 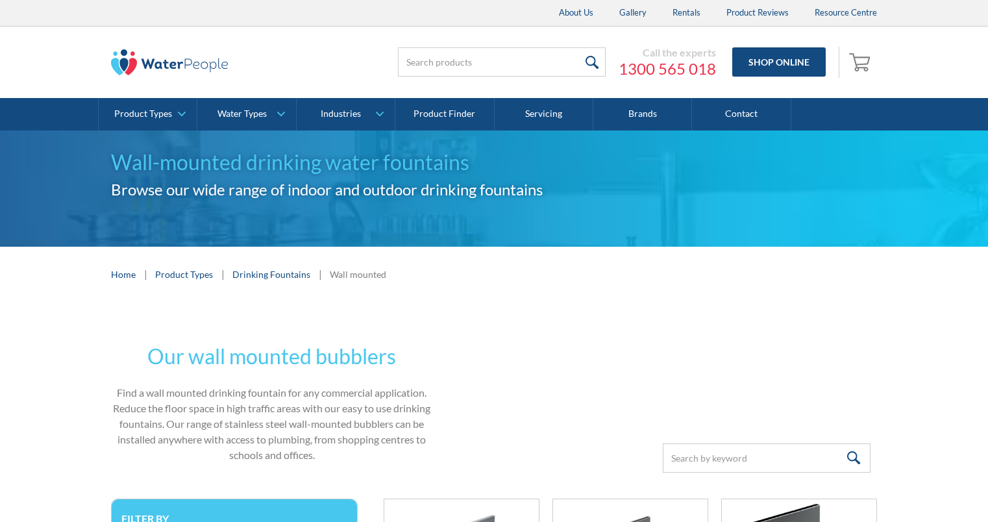 I want to click on div: Call the experts, so click(x=668, y=53).